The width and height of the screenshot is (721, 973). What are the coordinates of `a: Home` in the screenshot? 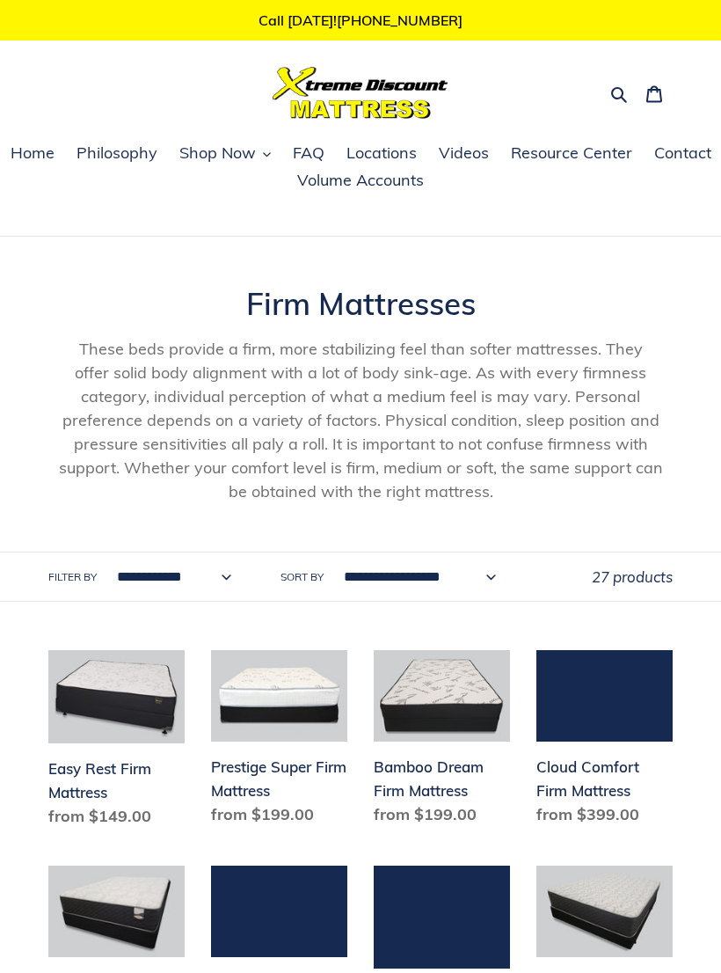 It's located at (33, 154).